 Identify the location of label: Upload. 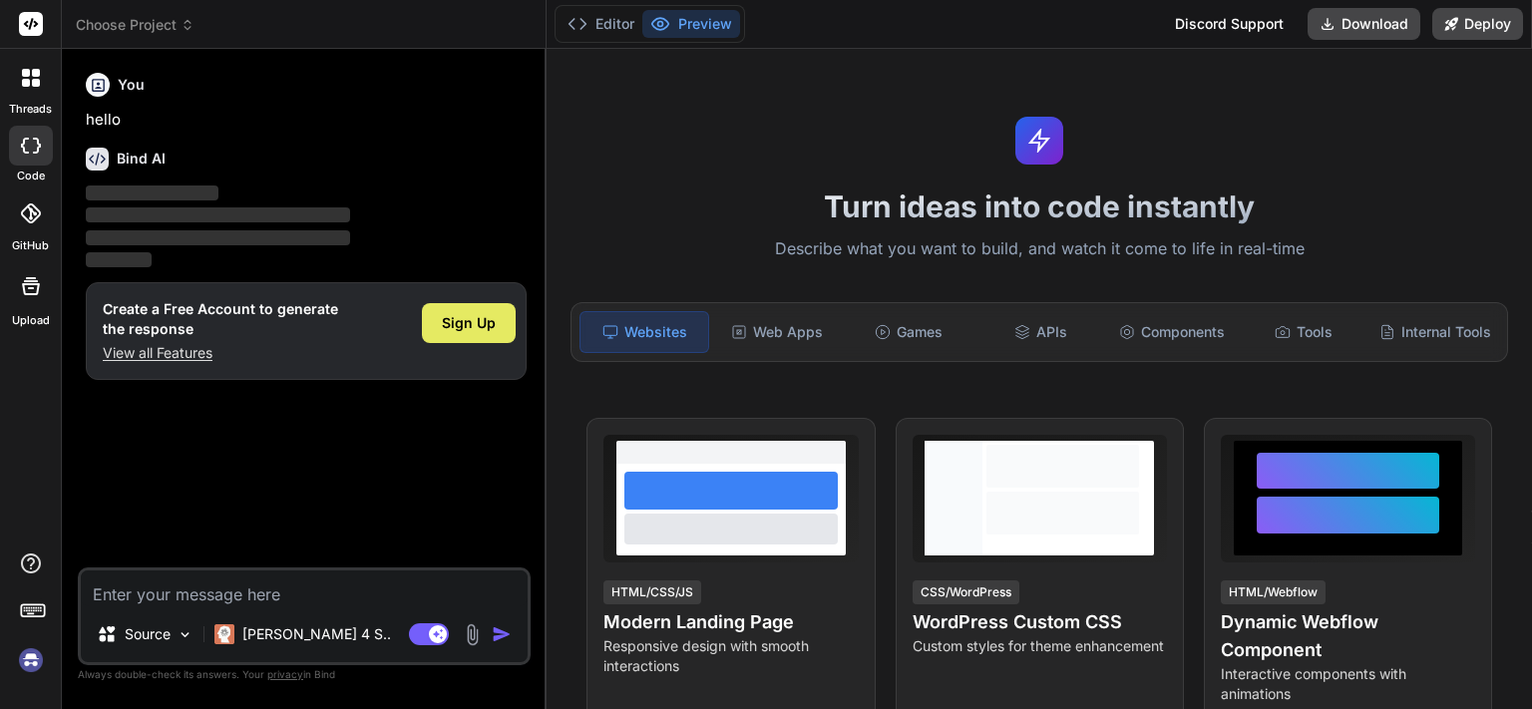
(31, 320).